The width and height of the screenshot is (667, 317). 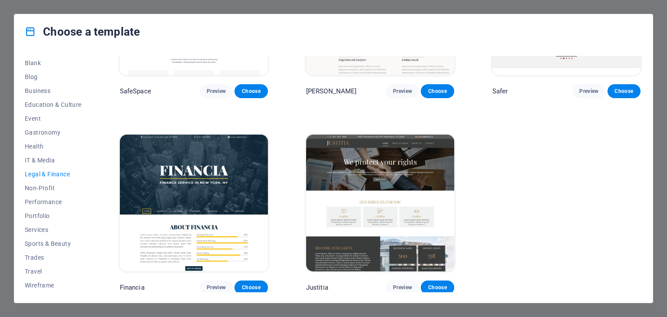 What do you see at coordinates (53, 63) in the screenshot?
I see `span: Blank` at bounding box center [53, 63].